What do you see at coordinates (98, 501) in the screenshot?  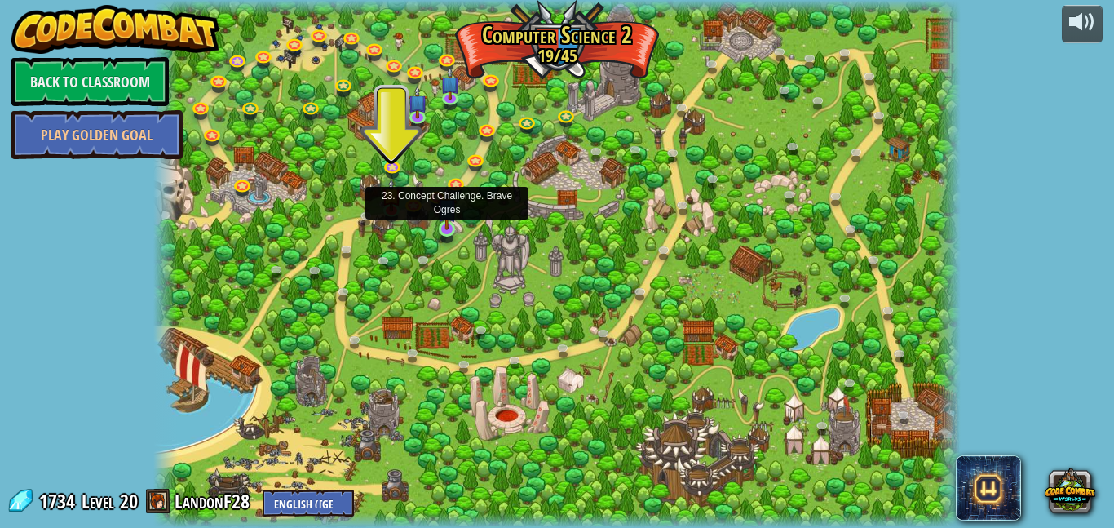 I see `span: Level` at bounding box center [98, 501].